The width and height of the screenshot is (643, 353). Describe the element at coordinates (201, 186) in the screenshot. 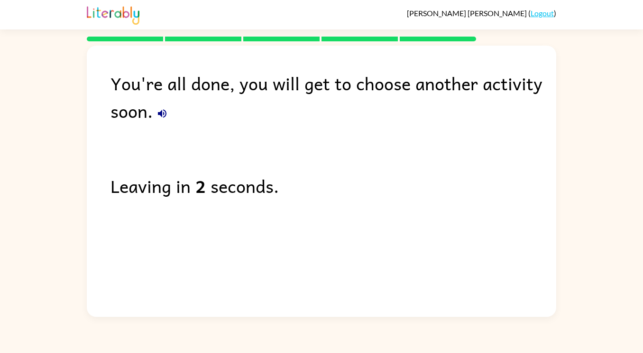

I see `b: 2` at that location.